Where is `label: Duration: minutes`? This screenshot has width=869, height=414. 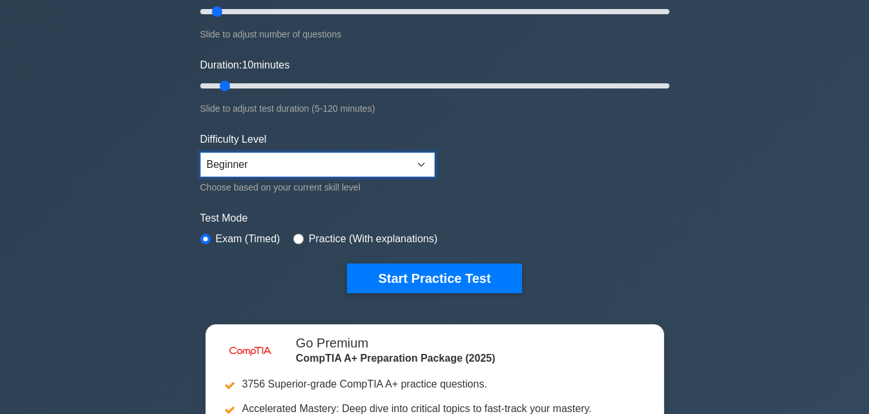 label: Duration: minutes is located at coordinates (245, 65).